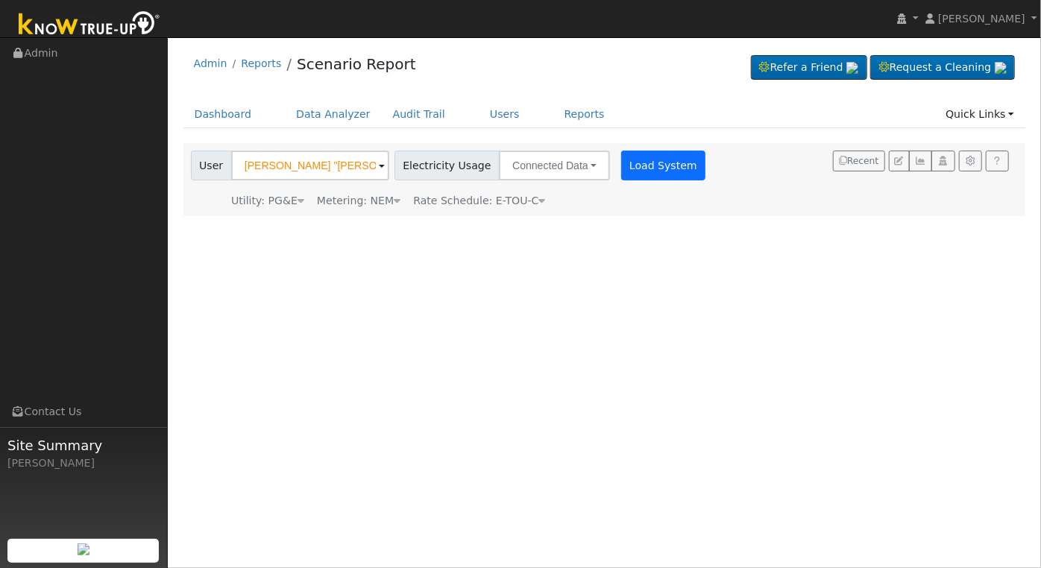 This screenshot has width=1041, height=568. Describe the element at coordinates (943, 161) in the screenshot. I see `button: Login As` at that location.